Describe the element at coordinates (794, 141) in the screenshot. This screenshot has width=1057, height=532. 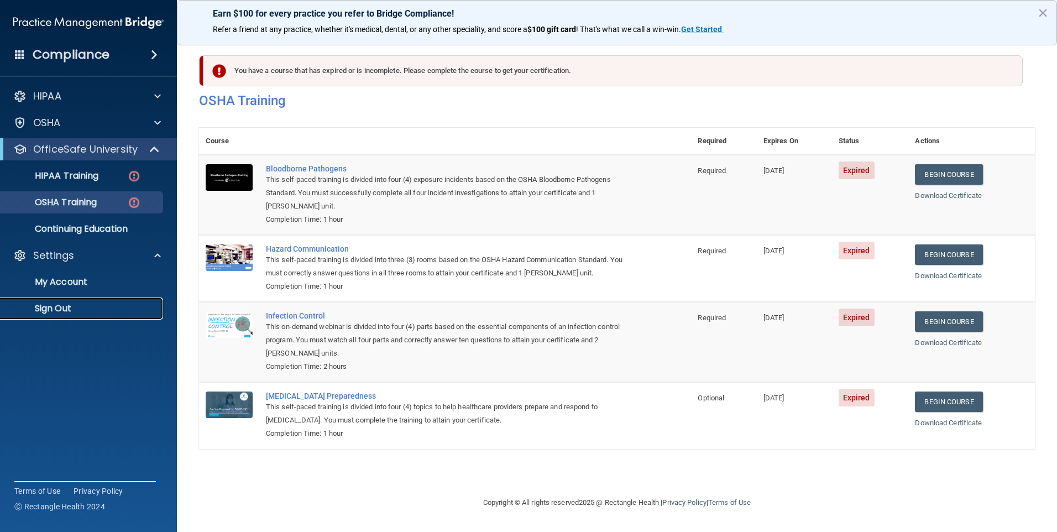
I see `th: Expires On` at that location.